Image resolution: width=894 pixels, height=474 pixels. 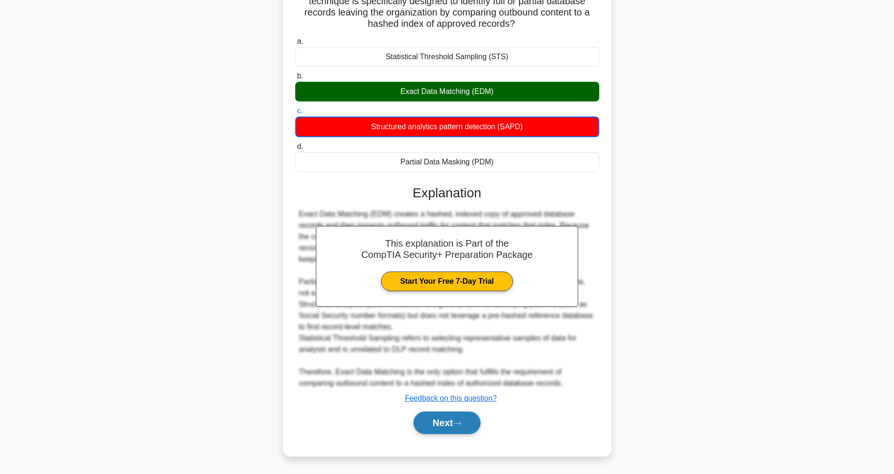 What do you see at coordinates (447, 127) in the screenshot?
I see `div: Structured analytics pattern detection (SAPD)` at bounding box center [447, 127].